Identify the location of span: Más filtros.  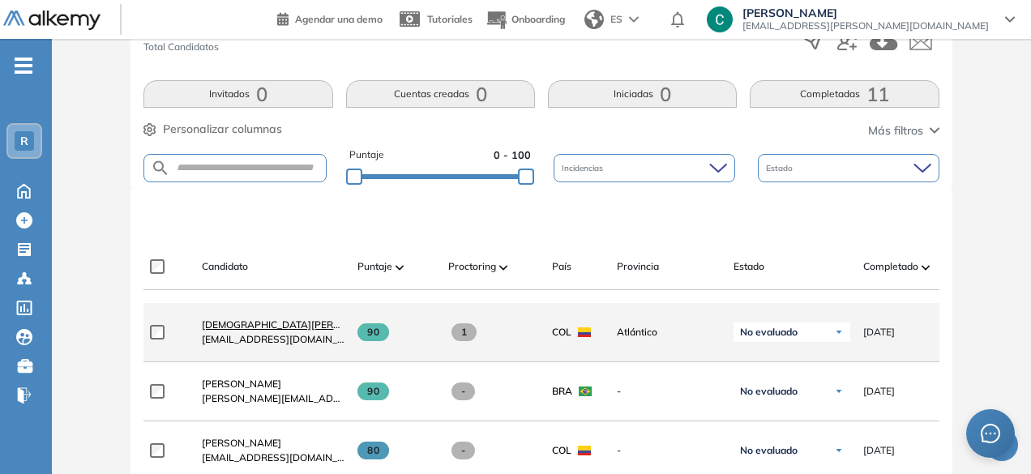
(896, 131).